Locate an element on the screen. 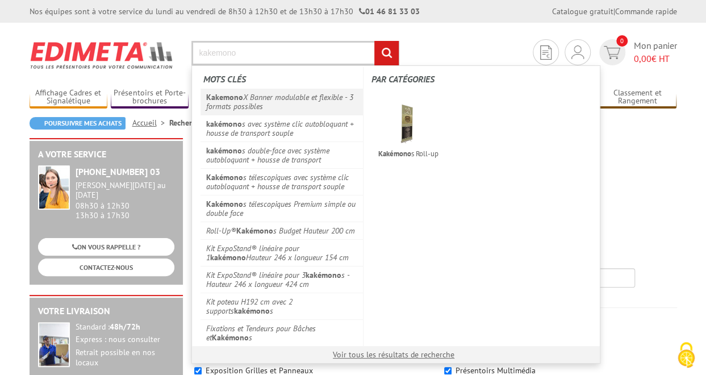  a: Kakémonos télescopiques avec système clic autobloquant + housse de transport souple is located at coordinates (282, 181).